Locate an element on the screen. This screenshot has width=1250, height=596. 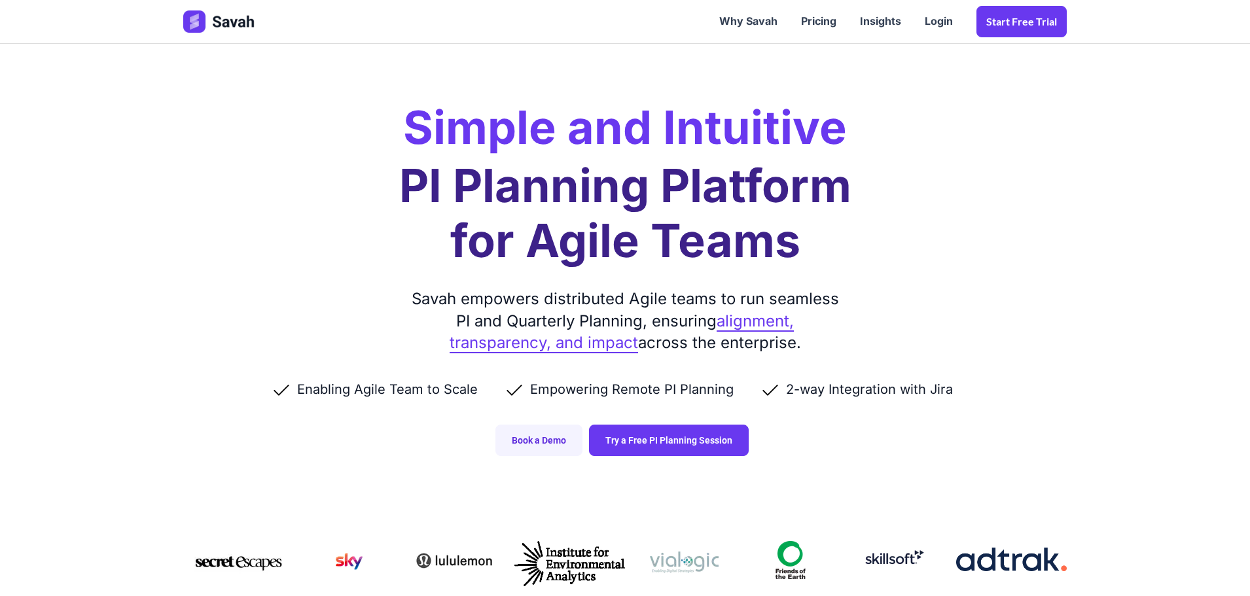
a: Pricing is located at coordinates (818, 22).